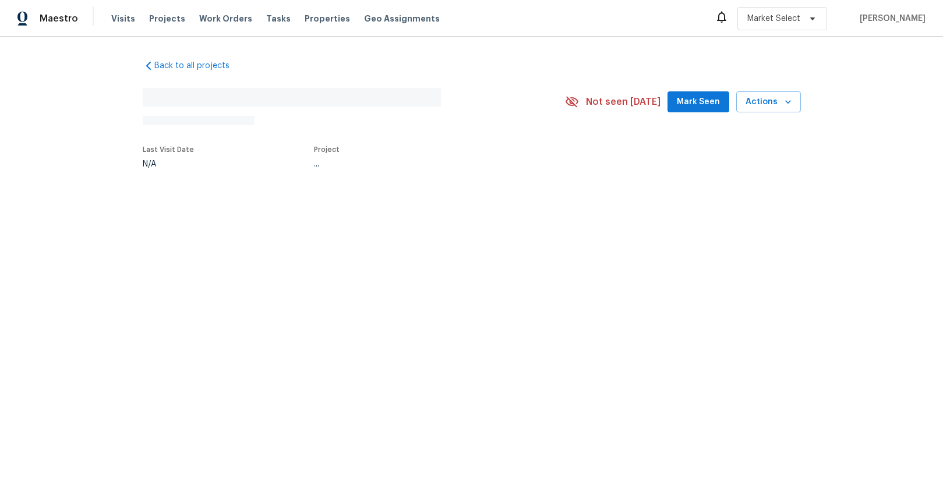 Image resolution: width=943 pixels, height=500 pixels. I want to click on button: Actions, so click(768, 102).